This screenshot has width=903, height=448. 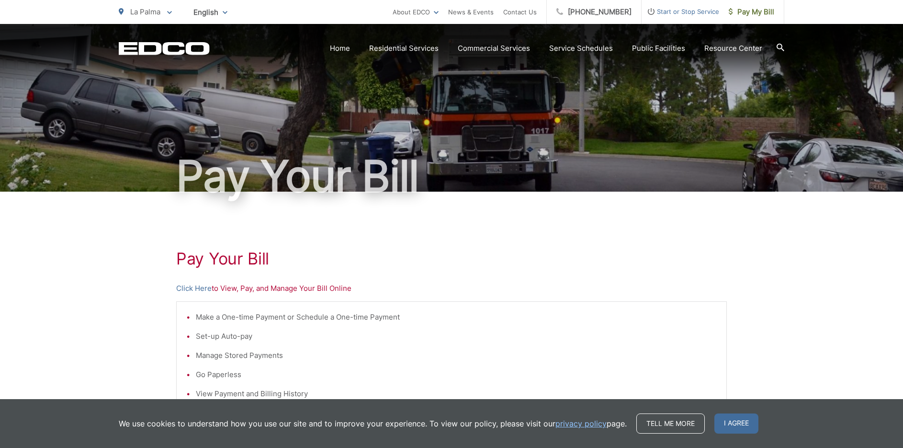 What do you see at coordinates (494, 48) in the screenshot?
I see `a: Commercial Services` at bounding box center [494, 48].